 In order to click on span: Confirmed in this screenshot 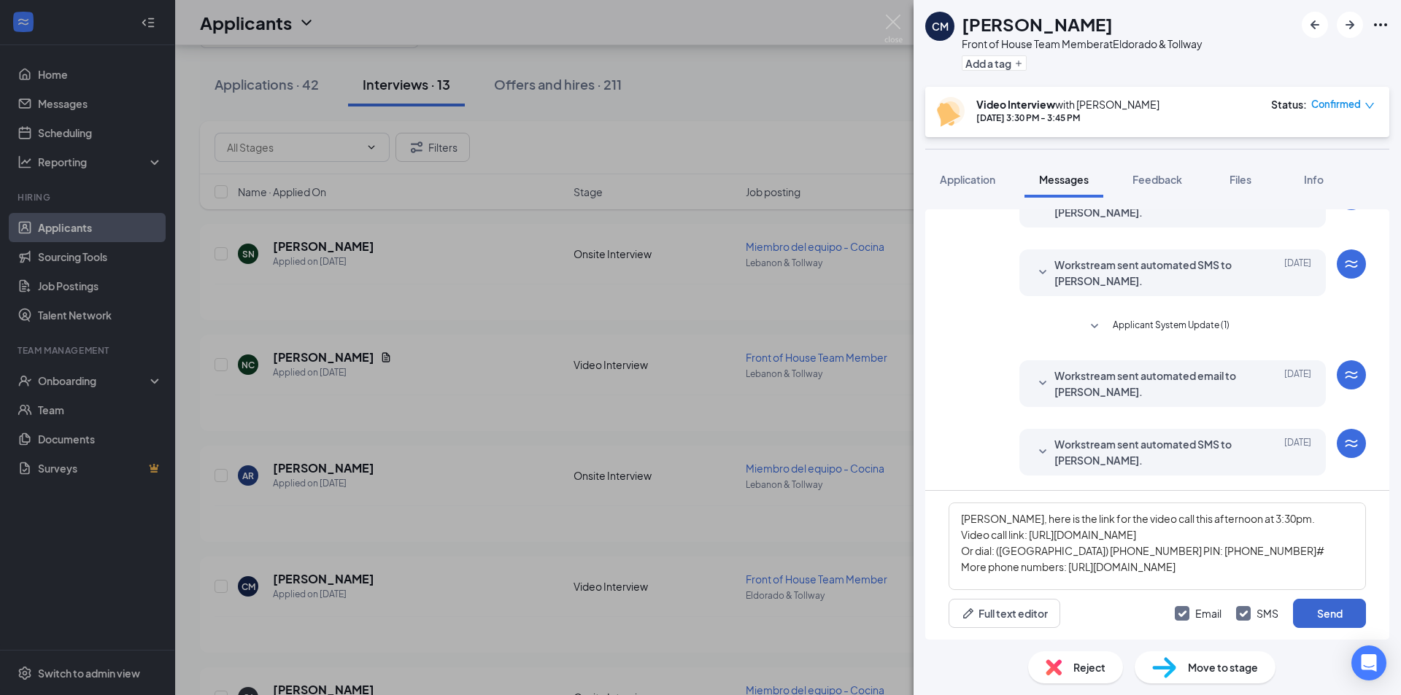, I will do `click(1336, 104)`.